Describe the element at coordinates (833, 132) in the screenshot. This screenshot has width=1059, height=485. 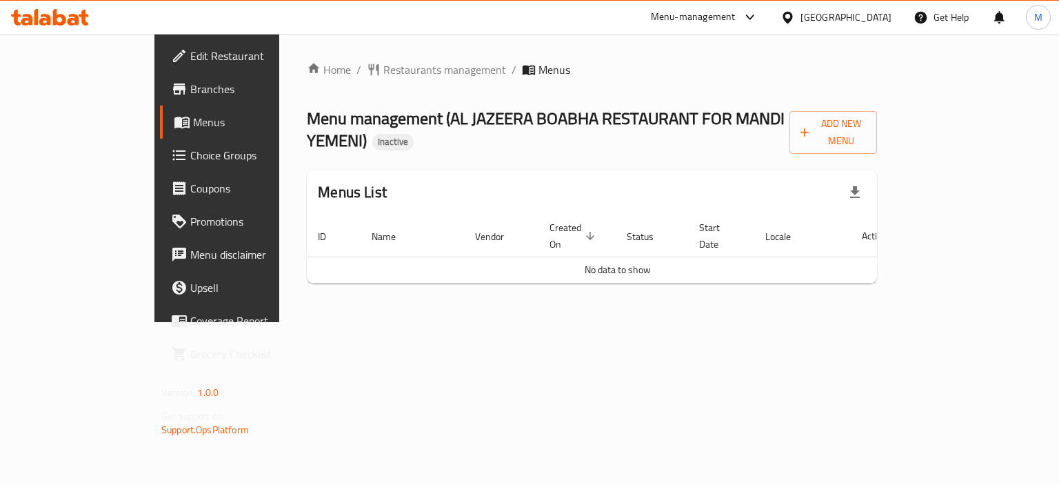
I see `span: Add New Menu` at that location.